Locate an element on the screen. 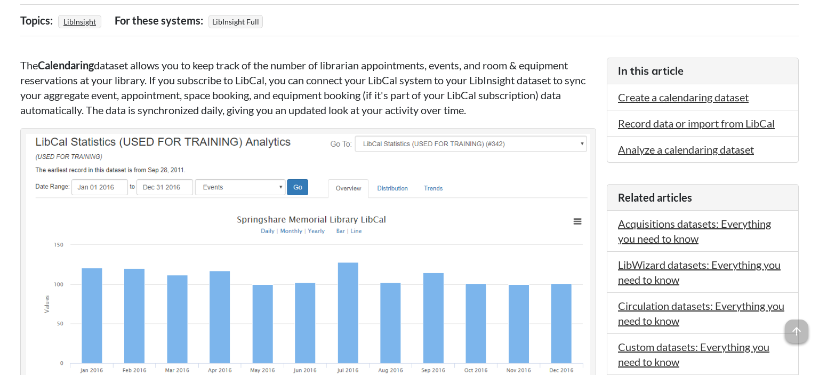 This screenshot has height=375, width=819. a: Create a calendaring dataset is located at coordinates (683, 97).